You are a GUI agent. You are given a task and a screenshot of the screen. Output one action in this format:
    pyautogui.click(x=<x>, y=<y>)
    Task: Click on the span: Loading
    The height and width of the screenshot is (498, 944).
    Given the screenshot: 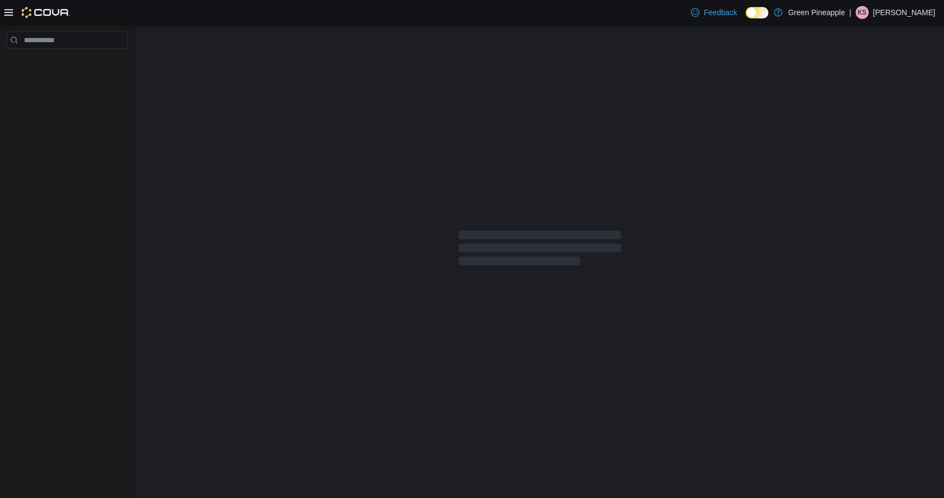 What is the action you would take?
    pyautogui.click(x=540, y=250)
    